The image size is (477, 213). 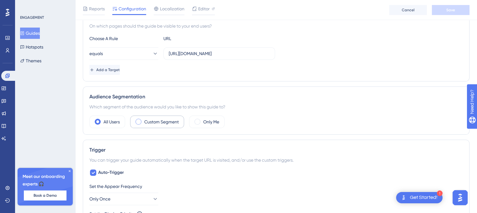 What do you see at coordinates (440, 194) in the screenshot?
I see `div: 1` at bounding box center [440, 194].